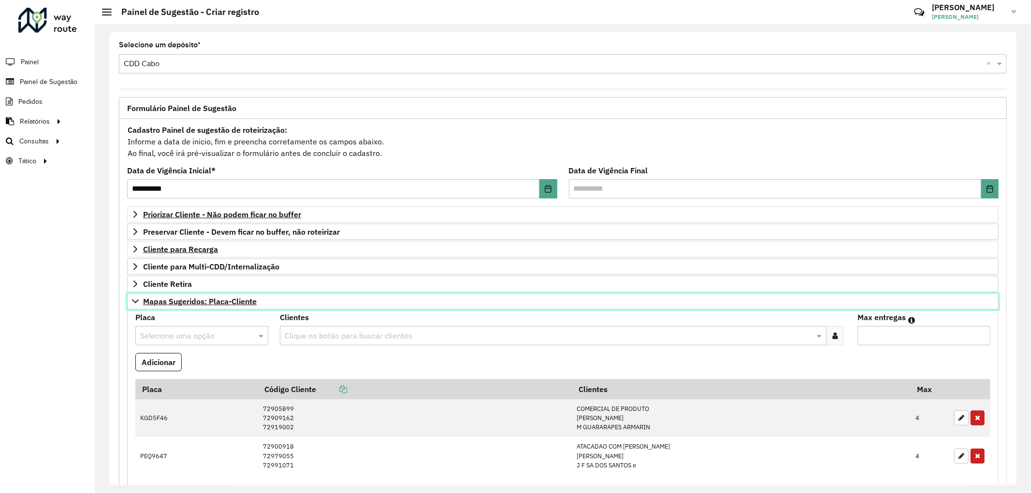 The image size is (1031, 493). Describe the element at coordinates (29, 62) in the screenshot. I see `span: Painel` at that location.